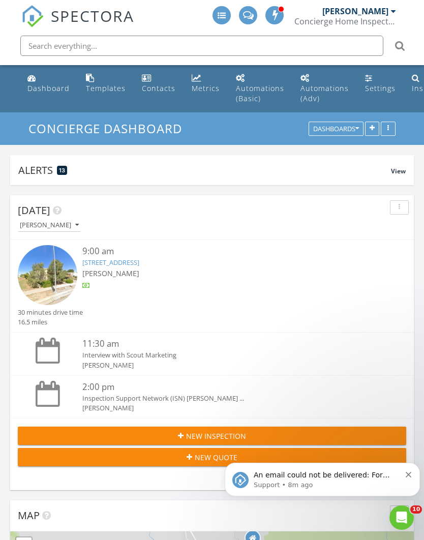 This screenshot has width=424, height=540. I want to click on a: Contacts, so click(159, 83).